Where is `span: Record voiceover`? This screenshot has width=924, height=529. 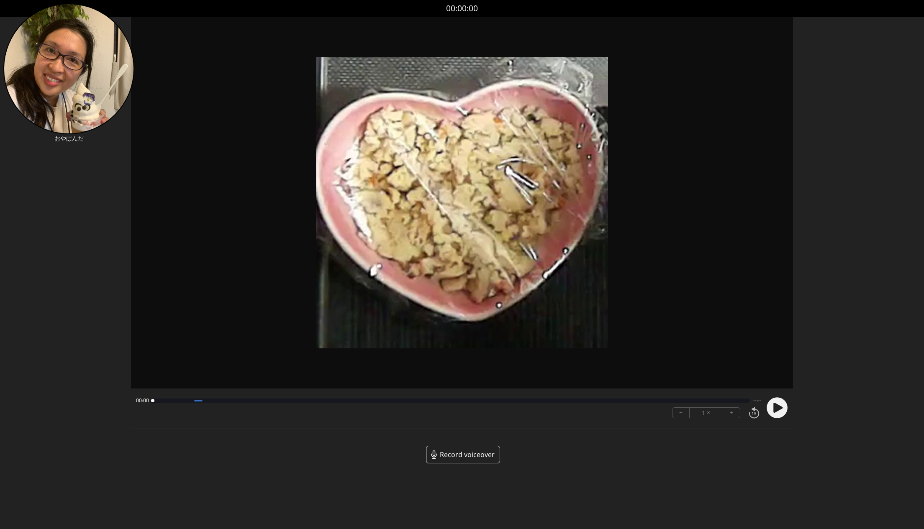
span: Record voiceover is located at coordinates (467, 455).